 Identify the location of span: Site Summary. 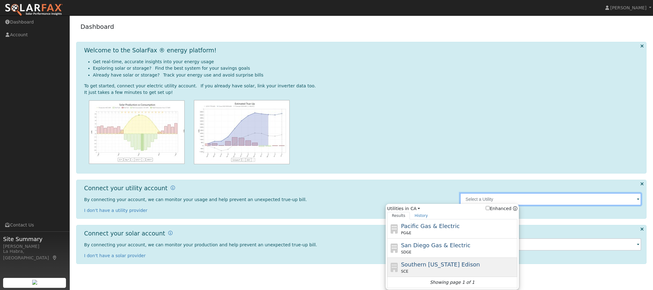
(35, 239).